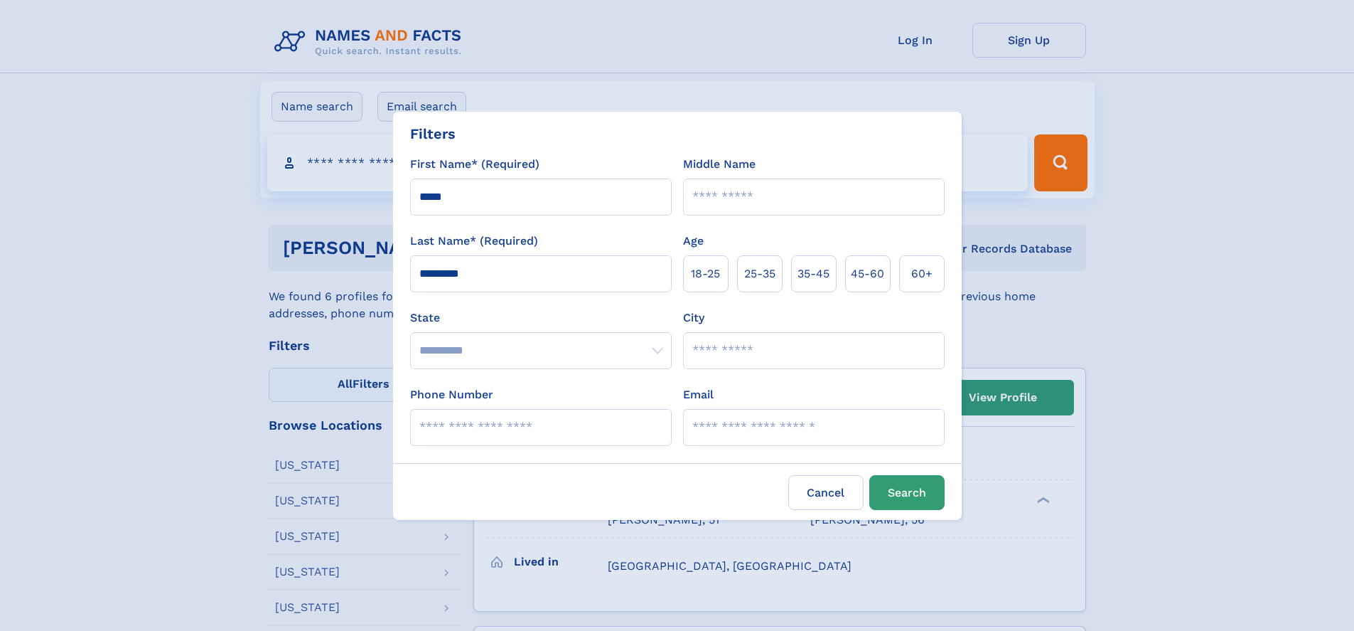  I want to click on label: Phone Number, so click(451, 395).